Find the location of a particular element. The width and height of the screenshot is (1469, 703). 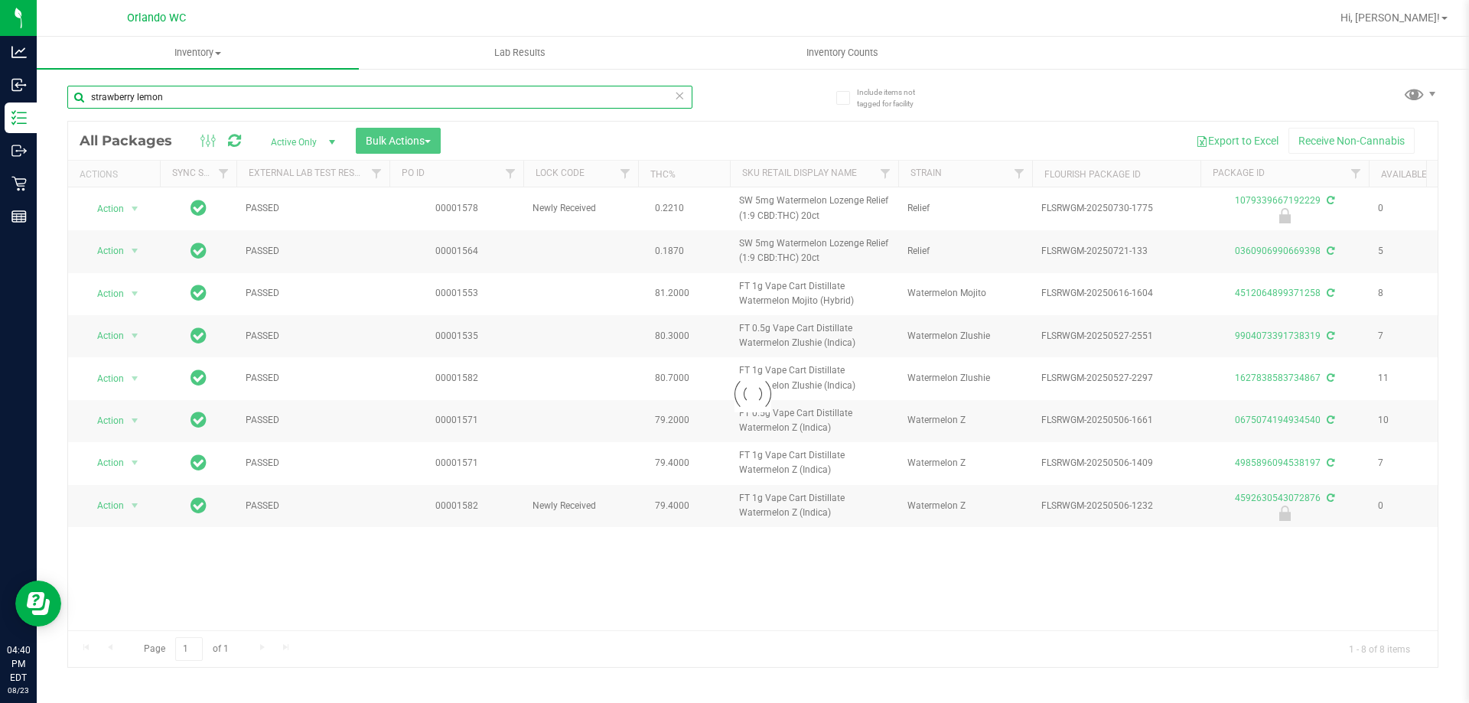

inline-svg: Inbound is located at coordinates (19, 85).